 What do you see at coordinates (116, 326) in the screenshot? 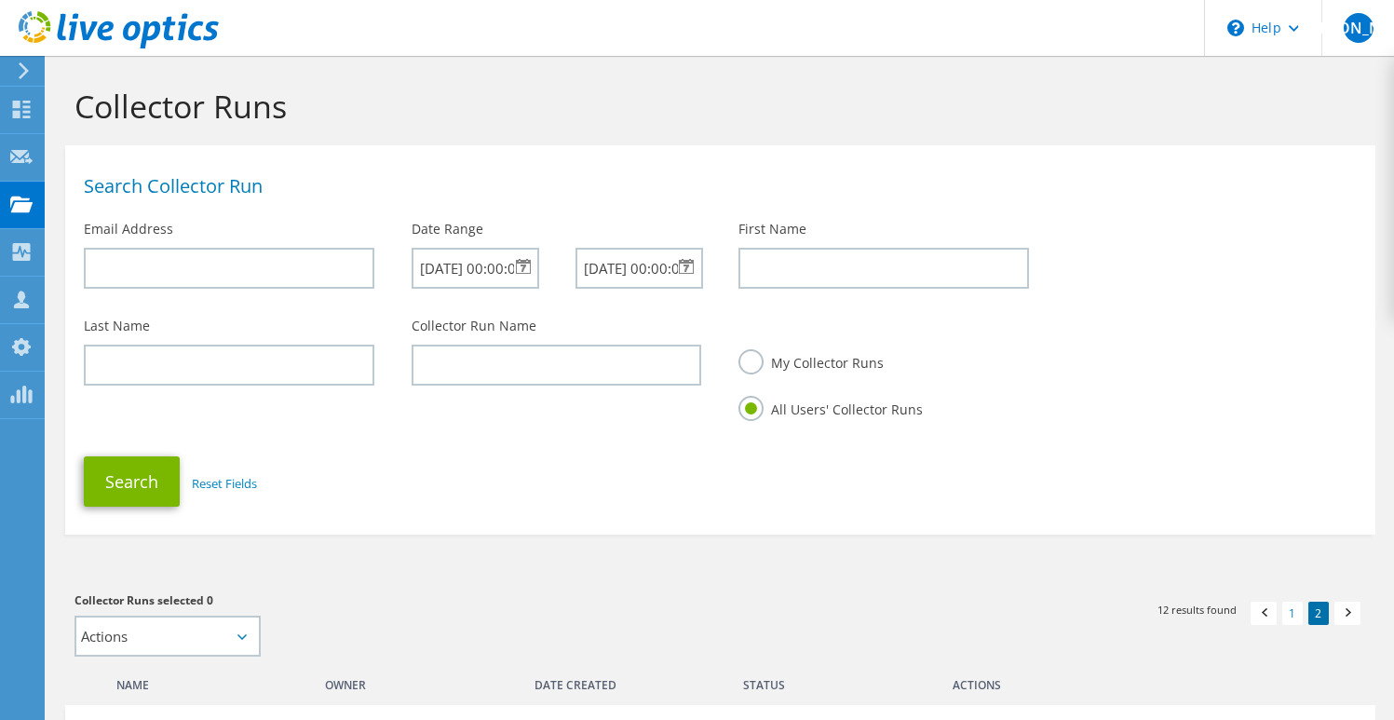
I see `label: Last Name` at bounding box center [116, 326].